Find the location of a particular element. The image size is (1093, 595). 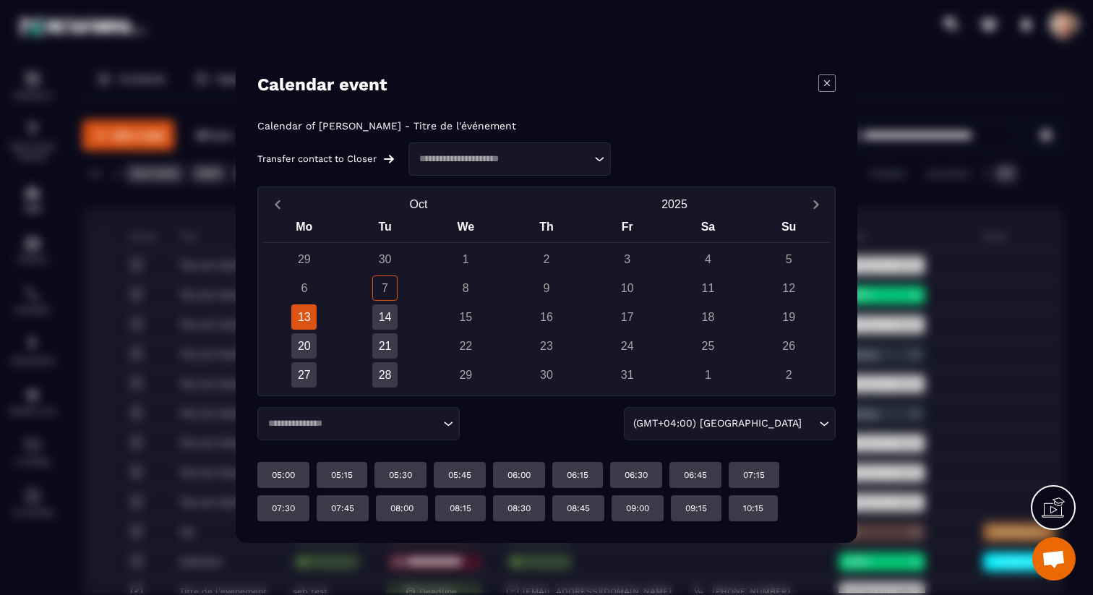

div: We is located at coordinates (466, 229).